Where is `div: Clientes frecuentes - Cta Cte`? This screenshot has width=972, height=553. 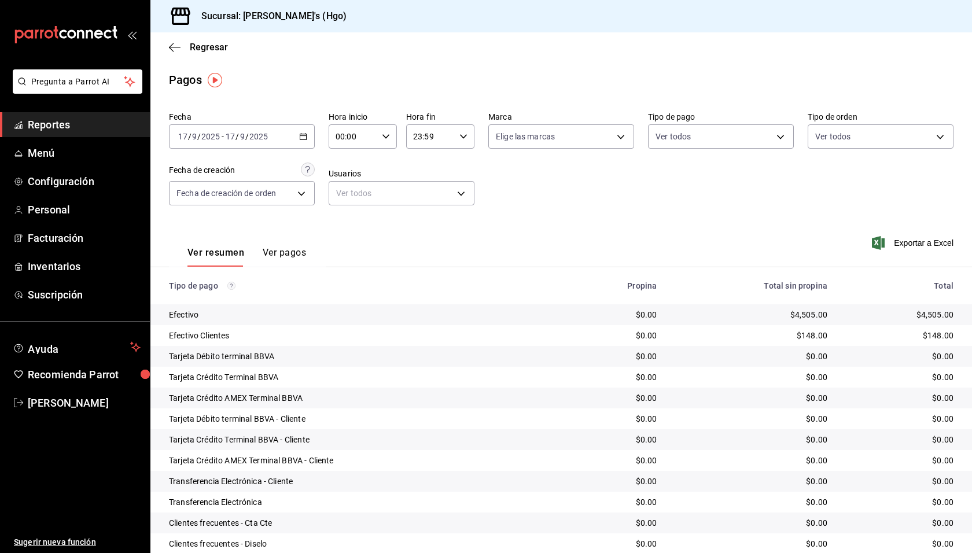 div: Clientes frecuentes - Cta Cte is located at coordinates (363, 523).